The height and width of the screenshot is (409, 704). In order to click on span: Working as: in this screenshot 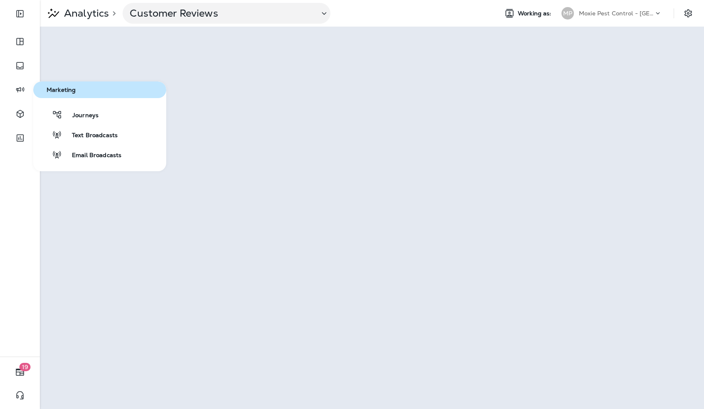, I will do `click(535, 13)`.